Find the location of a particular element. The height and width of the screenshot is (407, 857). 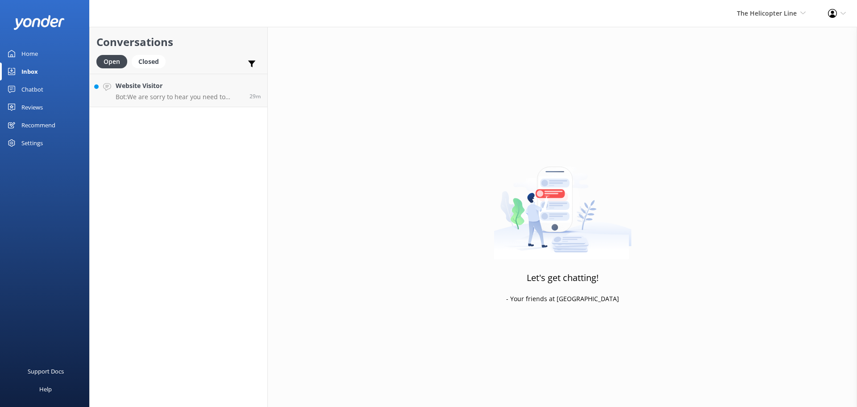

span: Oct 03 2025 01:26pm (UTC +13:00) Pacific/Auckland is located at coordinates (255, 96).